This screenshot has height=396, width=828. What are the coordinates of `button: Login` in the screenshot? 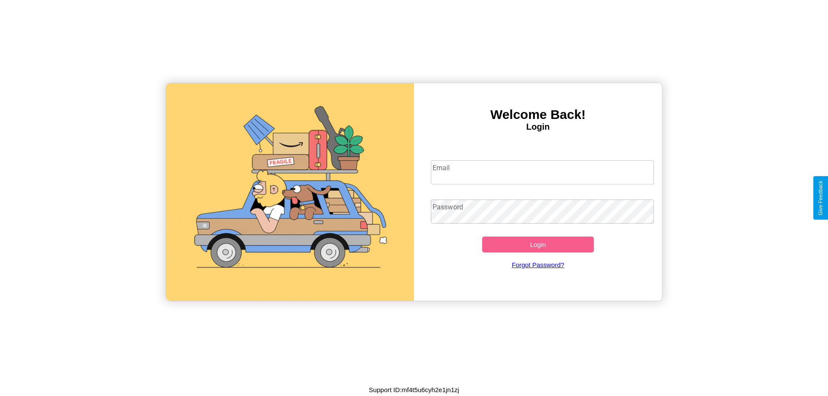 It's located at (538, 244).